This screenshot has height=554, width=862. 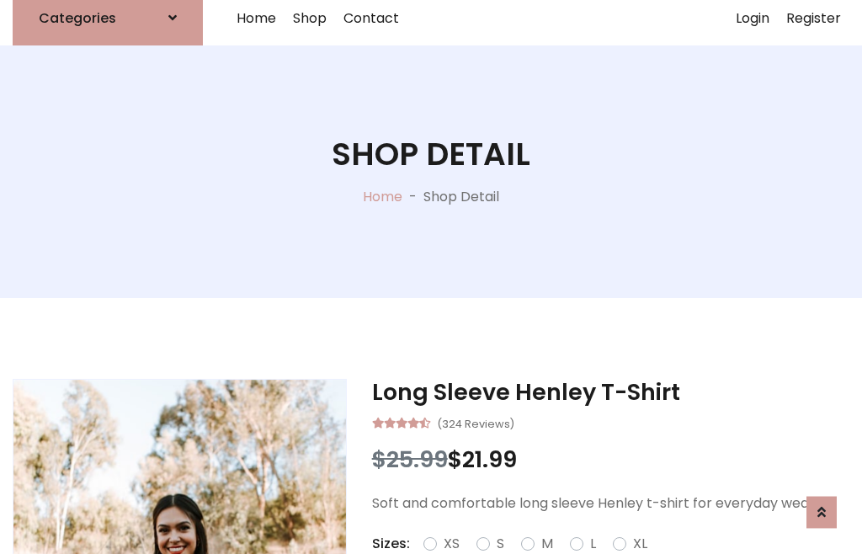 I want to click on h6: Categories, so click(x=77, y=18).